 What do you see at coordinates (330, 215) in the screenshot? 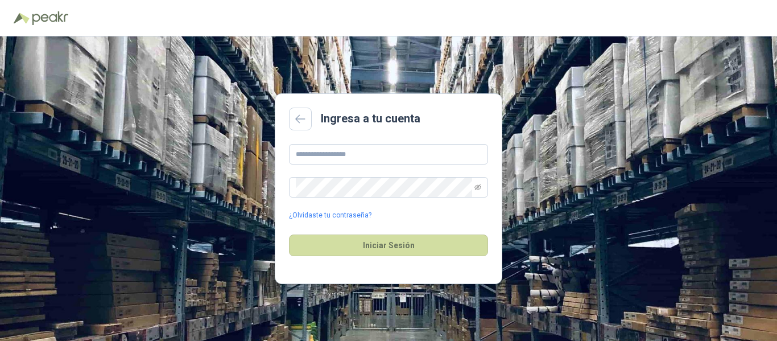
I see `a: ¿Olvidaste tu contraseña?` at bounding box center [330, 215].